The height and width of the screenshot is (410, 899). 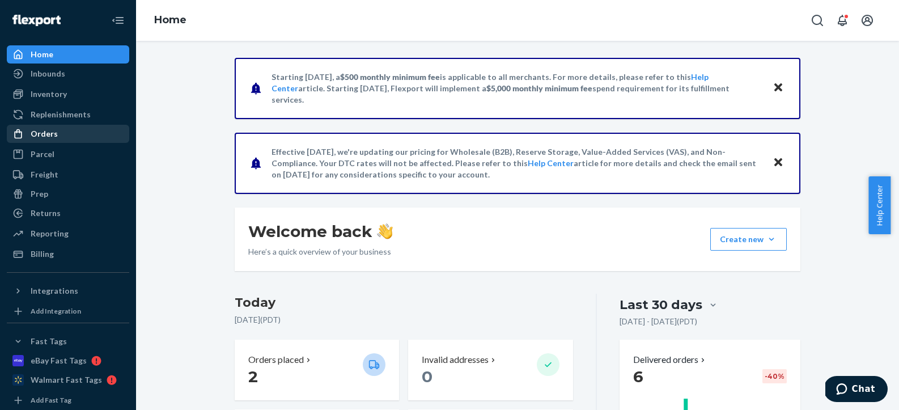 I want to click on div: eBay Fast Tags, so click(x=58, y=360).